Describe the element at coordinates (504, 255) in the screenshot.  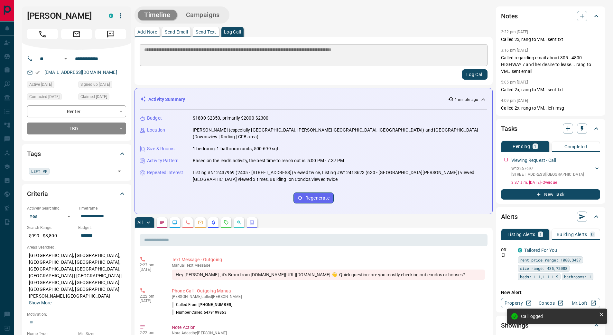
I see `svg: Push Notification Only` at that location.